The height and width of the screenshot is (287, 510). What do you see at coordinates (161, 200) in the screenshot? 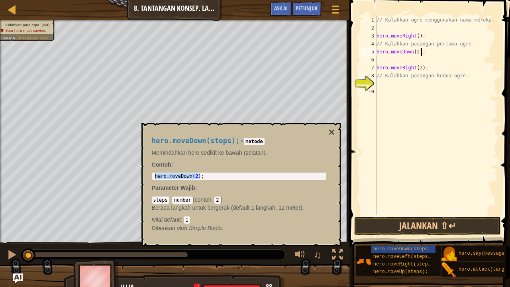
I see `code: steps` at bounding box center [161, 200].